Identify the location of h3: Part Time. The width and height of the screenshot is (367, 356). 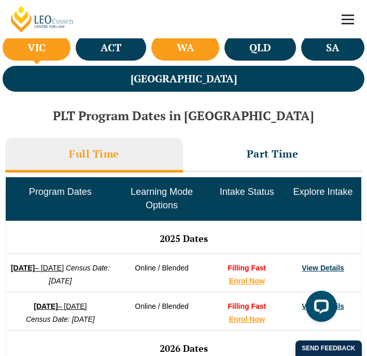
(273, 154).